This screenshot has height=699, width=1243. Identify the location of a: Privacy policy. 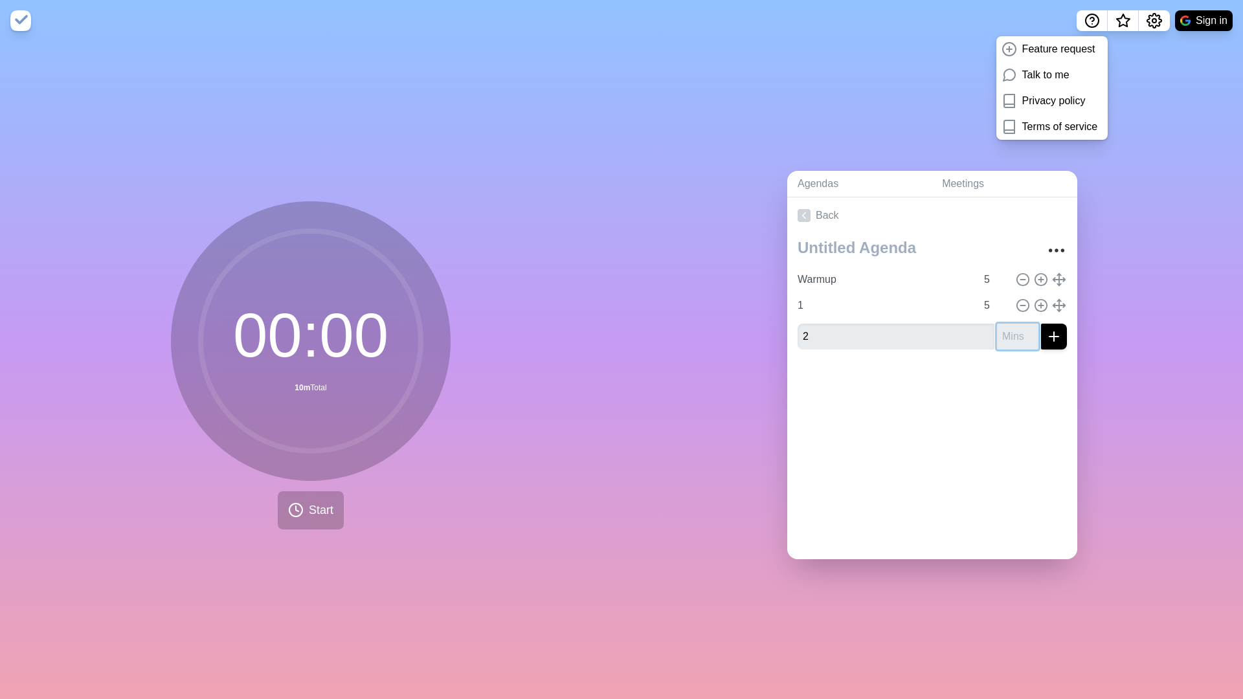
(1052, 101).